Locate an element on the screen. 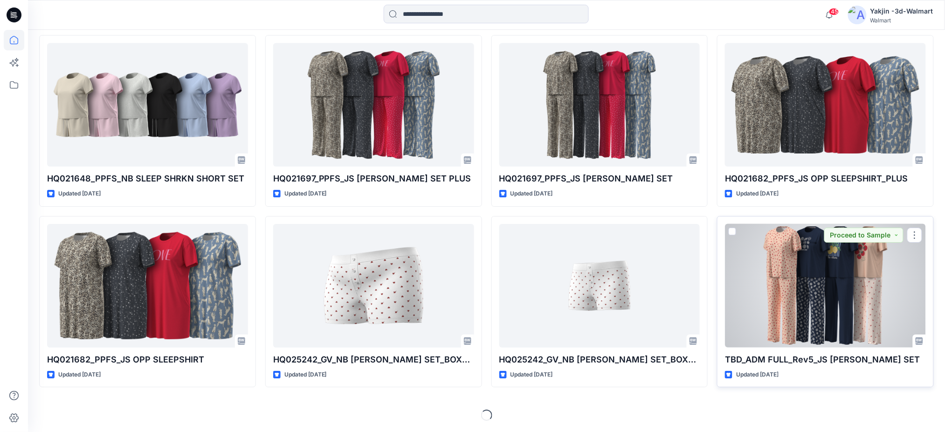  img: avatar is located at coordinates (858, 15).